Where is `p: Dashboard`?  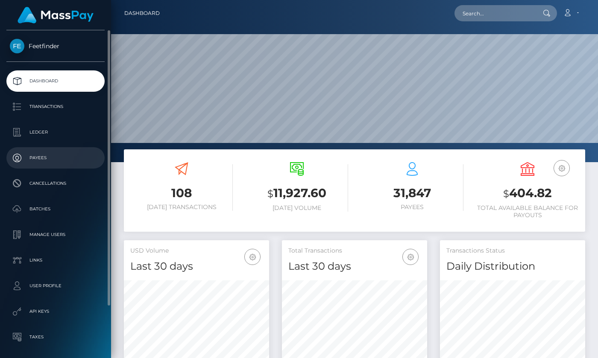 p: Dashboard is located at coordinates (56, 81).